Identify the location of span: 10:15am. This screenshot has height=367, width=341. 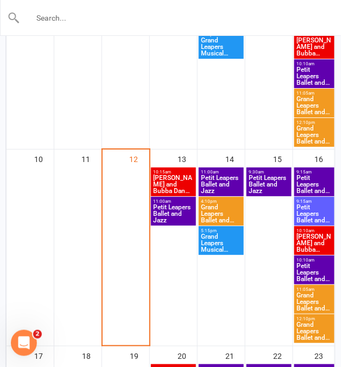
(173, 172).